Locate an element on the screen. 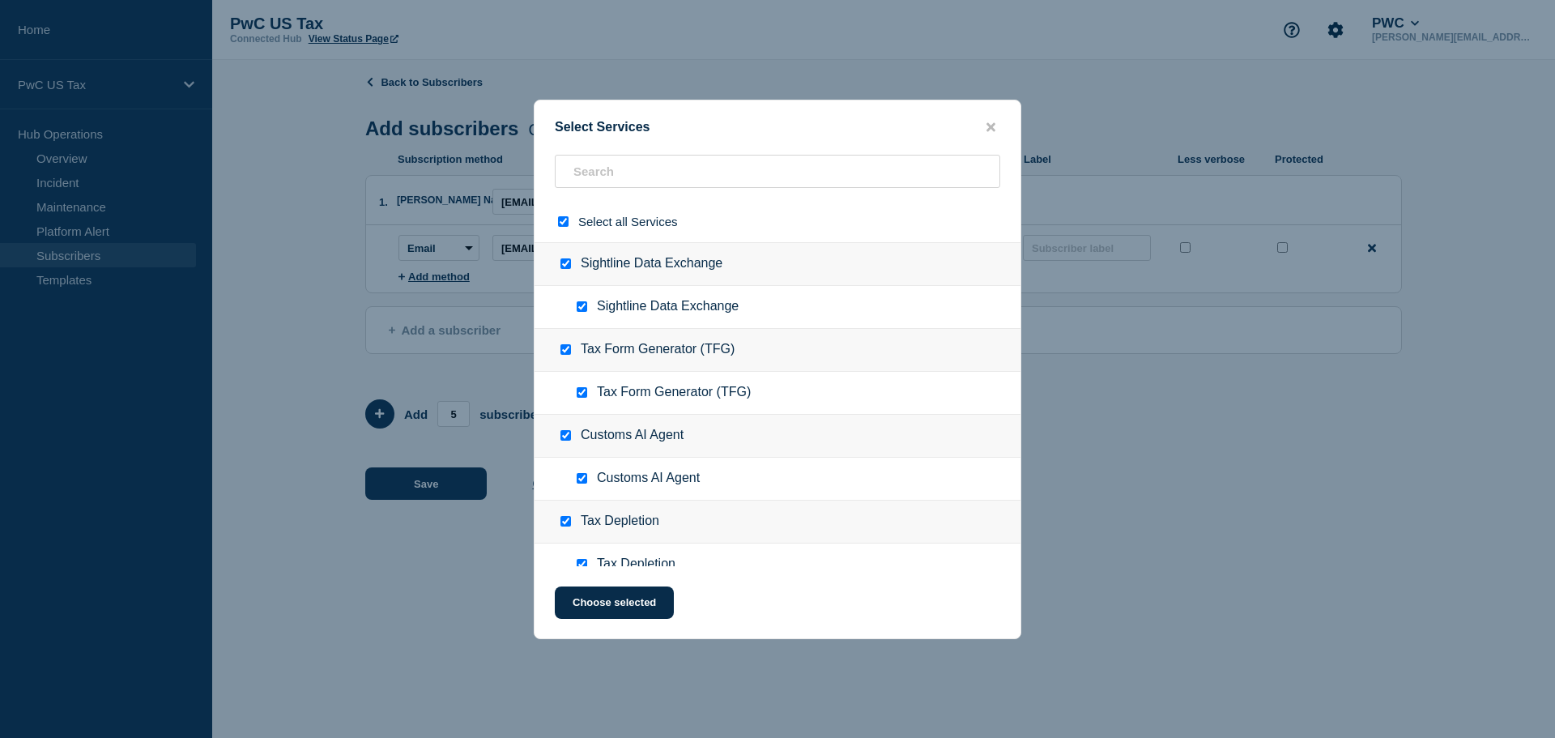 Image resolution: width=1555 pixels, height=738 pixels. div: Sightline Data Exchange is located at coordinates (777, 264).